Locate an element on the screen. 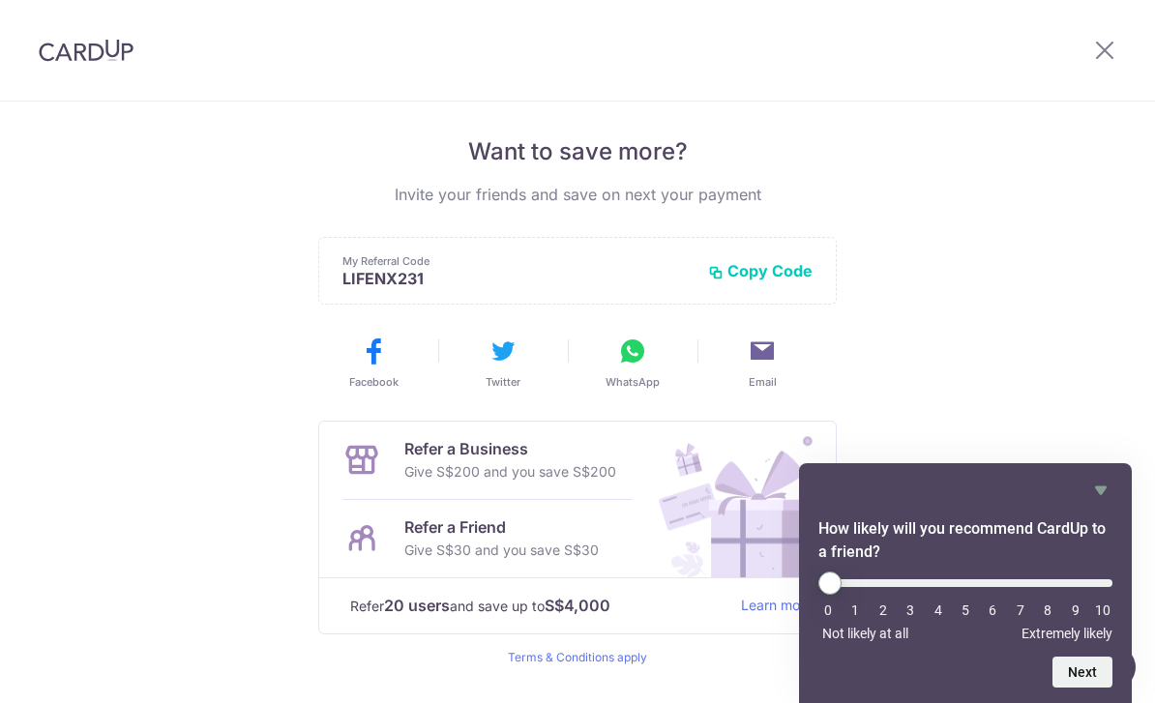  p: My Referral Code is located at coordinates (517, 261).